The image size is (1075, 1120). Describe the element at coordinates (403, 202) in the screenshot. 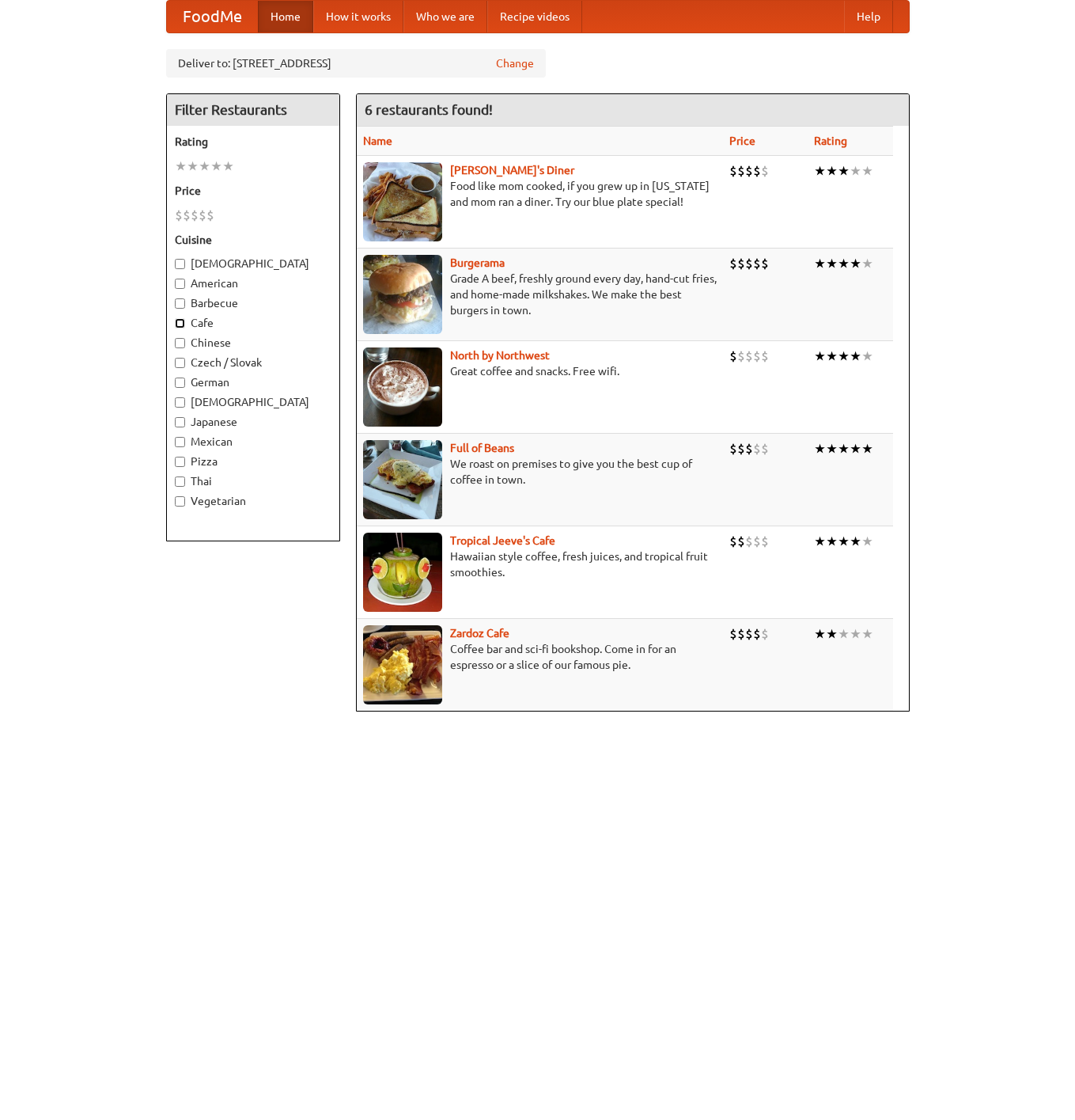

I see `img: sallys.jpg` at that location.